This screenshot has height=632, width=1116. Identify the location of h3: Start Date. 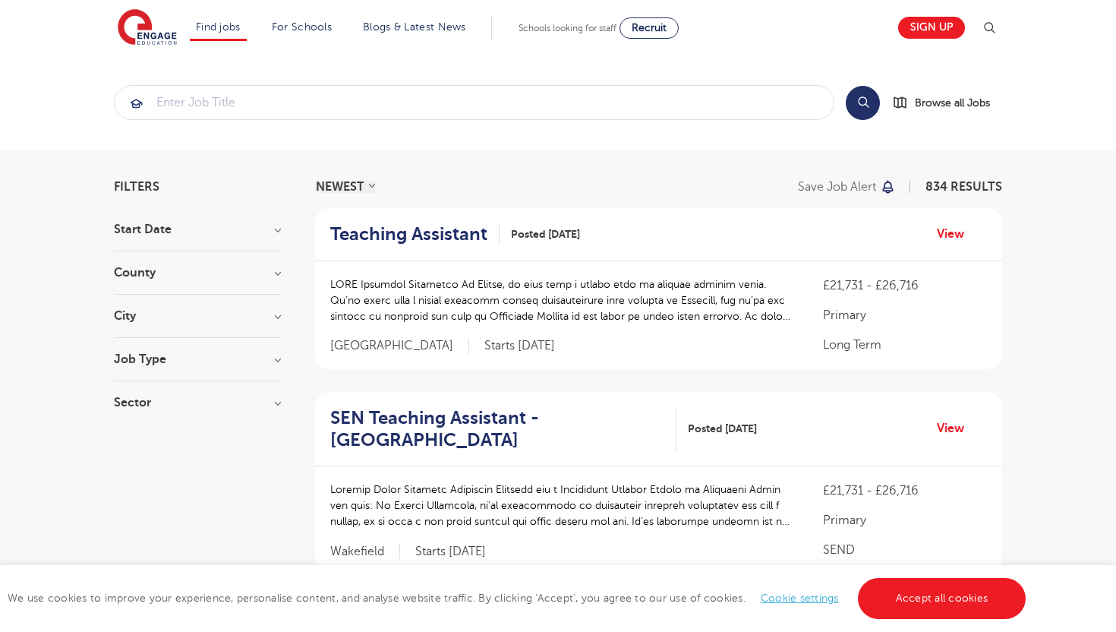
(197, 229).